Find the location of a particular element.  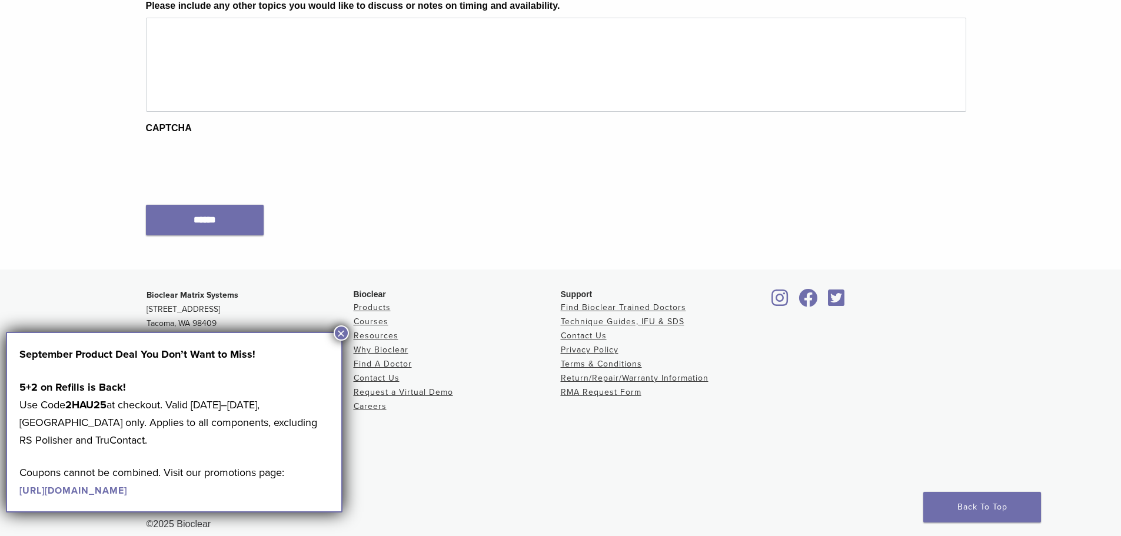

strong: 5+2 on Refills is Back! is located at coordinates (72, 387).